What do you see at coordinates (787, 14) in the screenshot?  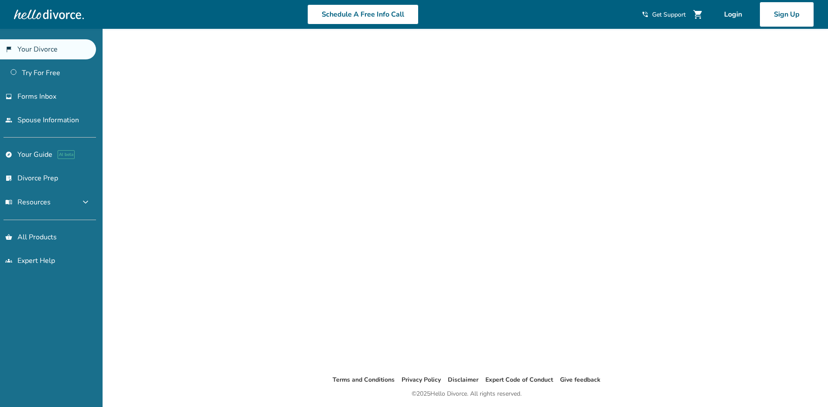 I see `a: Sign Up` at bounding box center [787, 14].